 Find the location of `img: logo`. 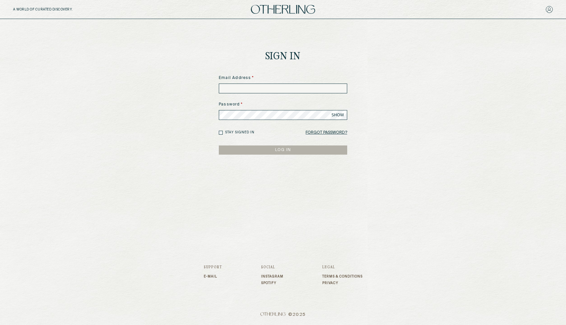

img: logo is located at coordinates (283, 9).